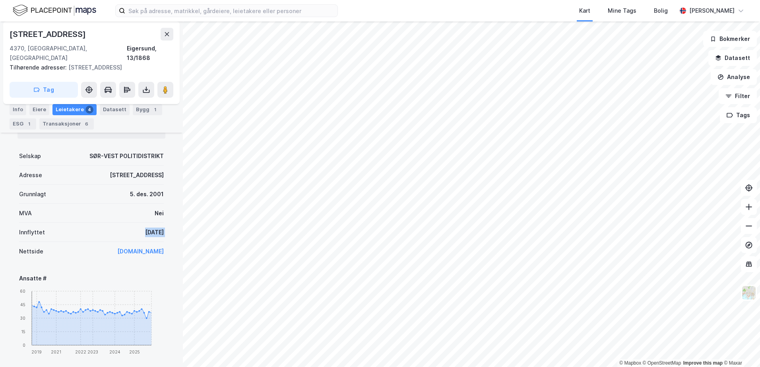 Image resolution: width=760 pixels, height=367 pixels. Describe the element at coordinates (18, 110) in the screenshot. I see `div: Info` at that location.